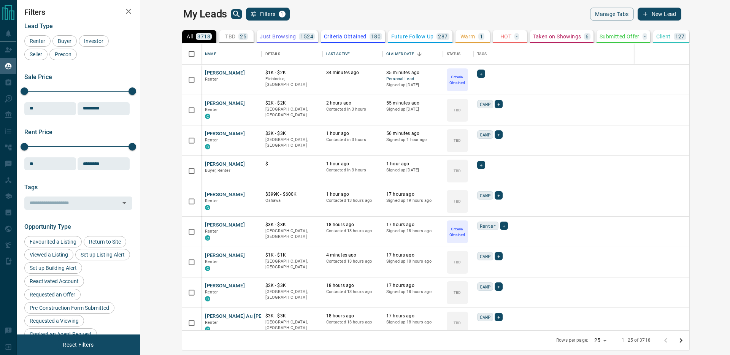 The height and width of the screenshot is (355, 730). I want to click on p: 25, so click(243, 37).